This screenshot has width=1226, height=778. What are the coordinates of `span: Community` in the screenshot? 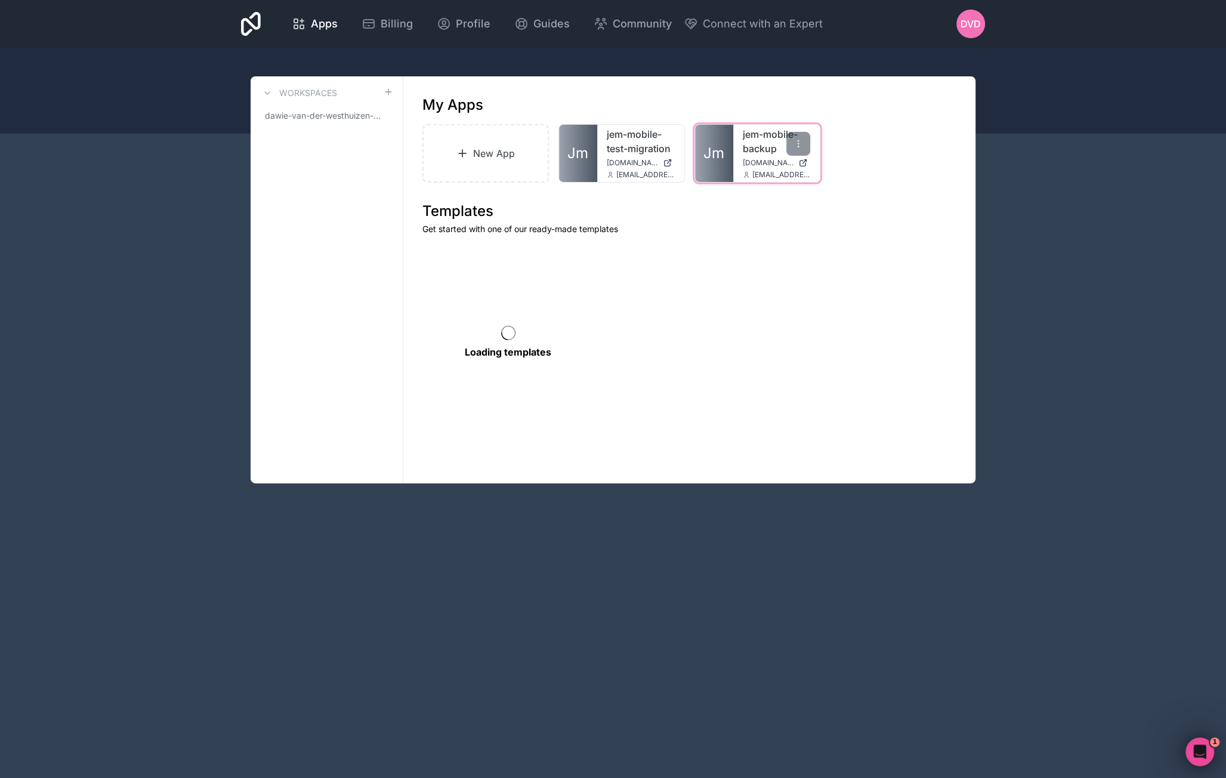 It's located at (642, 24).